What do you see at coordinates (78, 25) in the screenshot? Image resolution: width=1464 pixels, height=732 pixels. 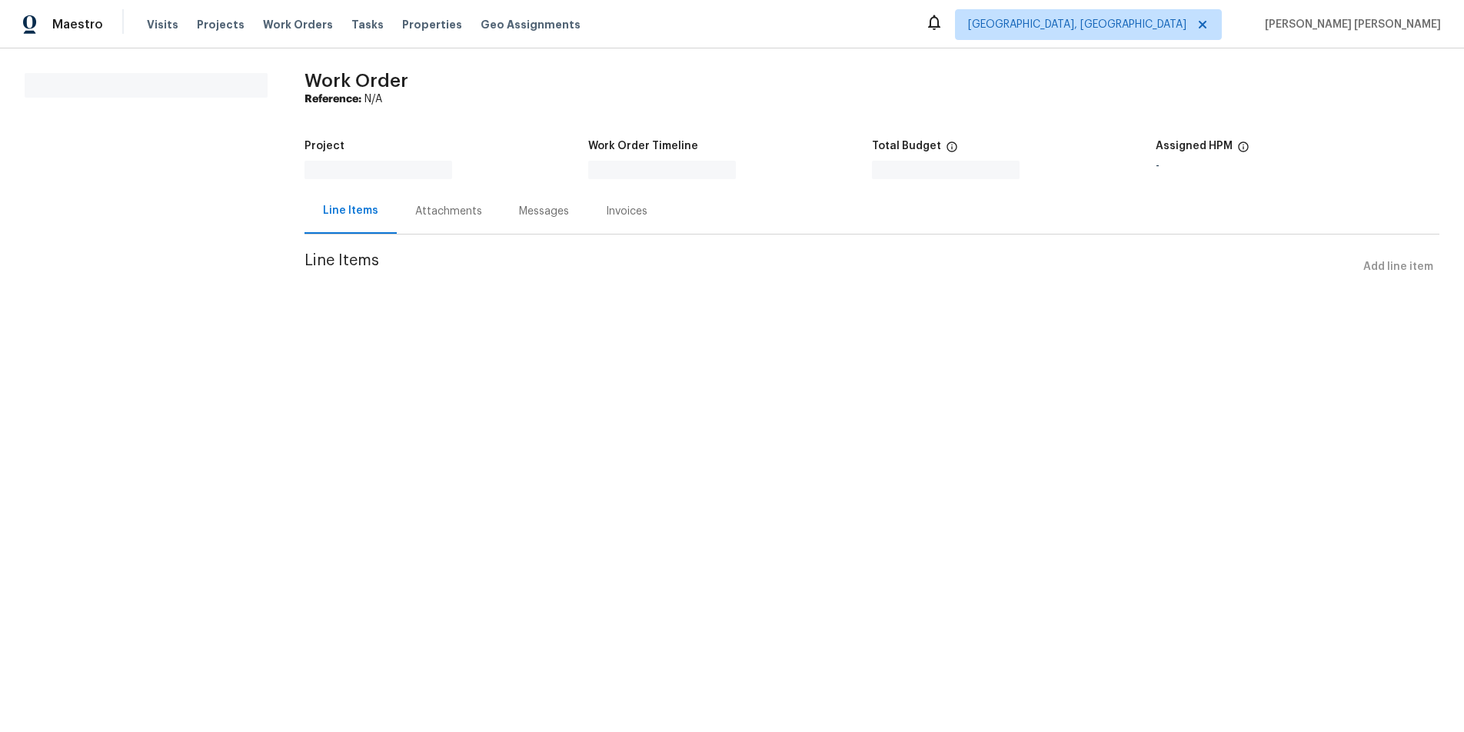 I see `span: Maestro` at bounding box center [78, 25].